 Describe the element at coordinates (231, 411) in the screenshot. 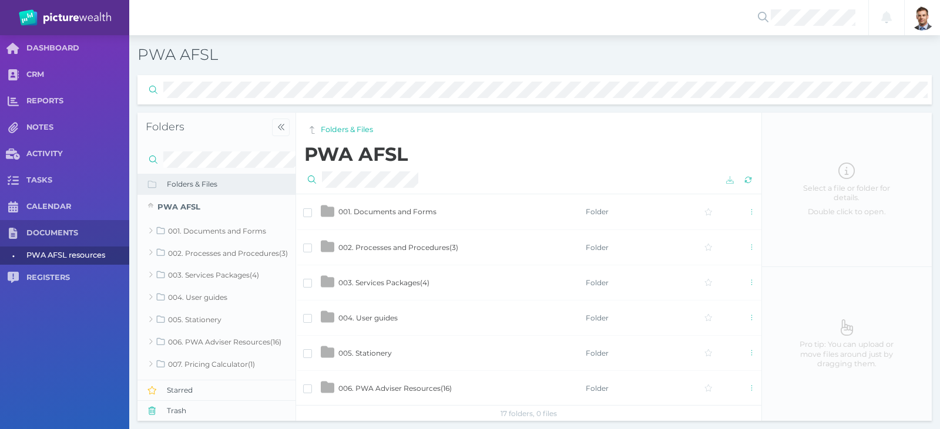

I see `span: Trash` at that location.